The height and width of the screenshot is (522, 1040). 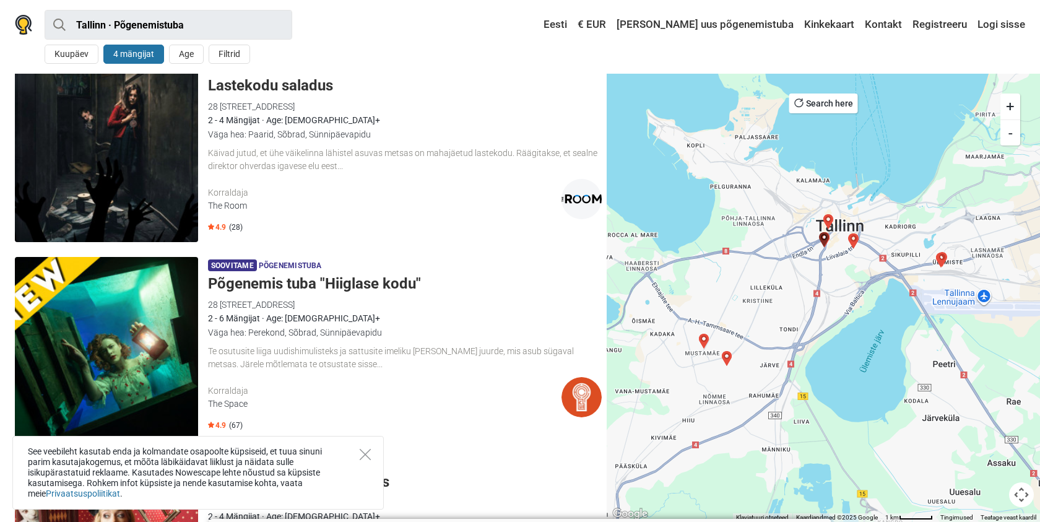 I want to click on img: Lastekodu saladus, so click(x=106, y=150).